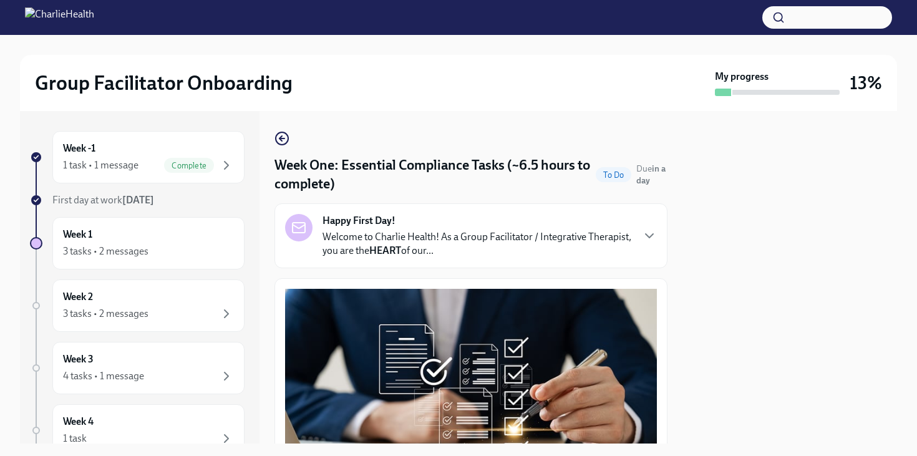 This screenshot has width=917, height=456. I want to click on div: 1 task, so click(75, 438).